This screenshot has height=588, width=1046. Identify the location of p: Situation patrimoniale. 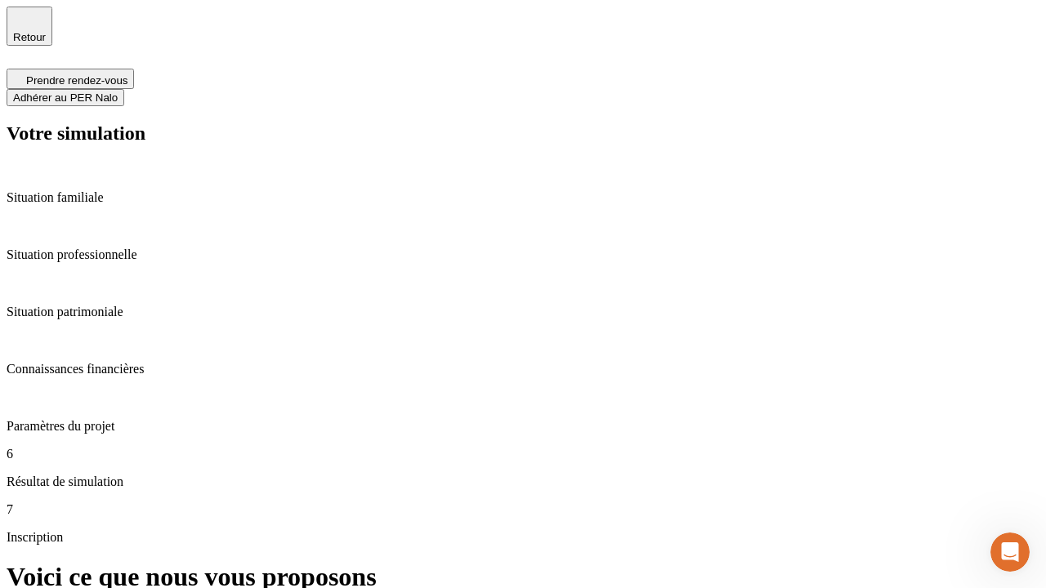
(523, 312).